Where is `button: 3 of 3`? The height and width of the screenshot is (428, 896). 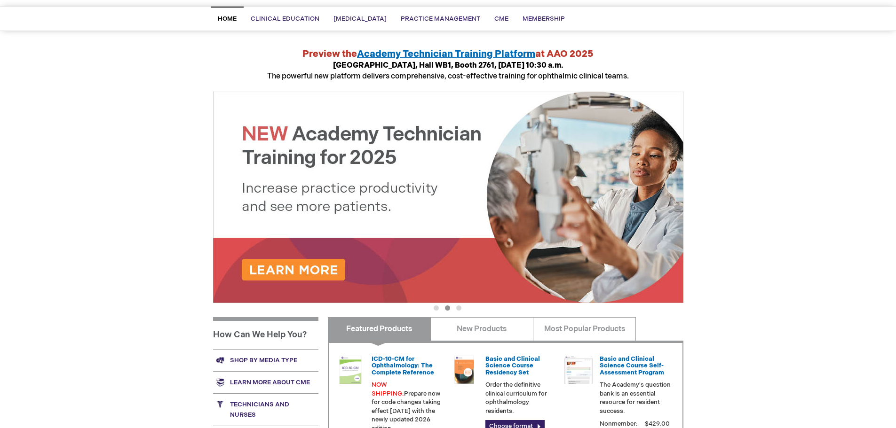
button: 3 of 3 is located at coordinates (459, 308).